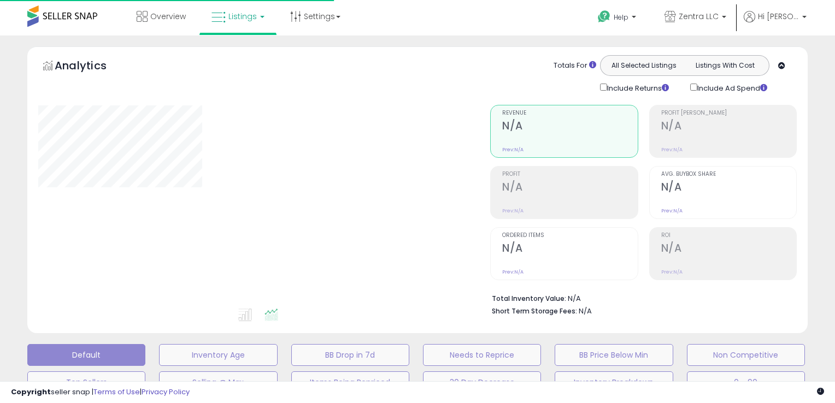 The width and height of the screenshot is (835, 403). I want to click on button: Inventory Age, so click(218, 355).